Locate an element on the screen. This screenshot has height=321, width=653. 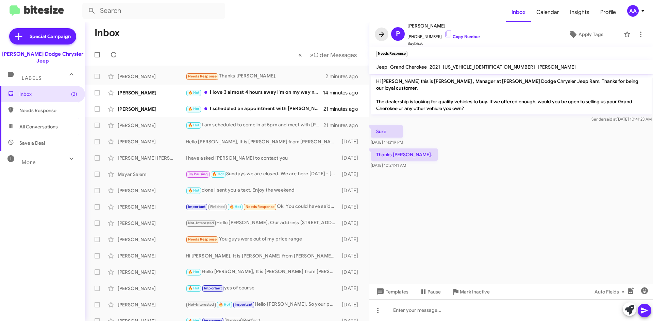
span: said at is located at coordinates (611, 119).